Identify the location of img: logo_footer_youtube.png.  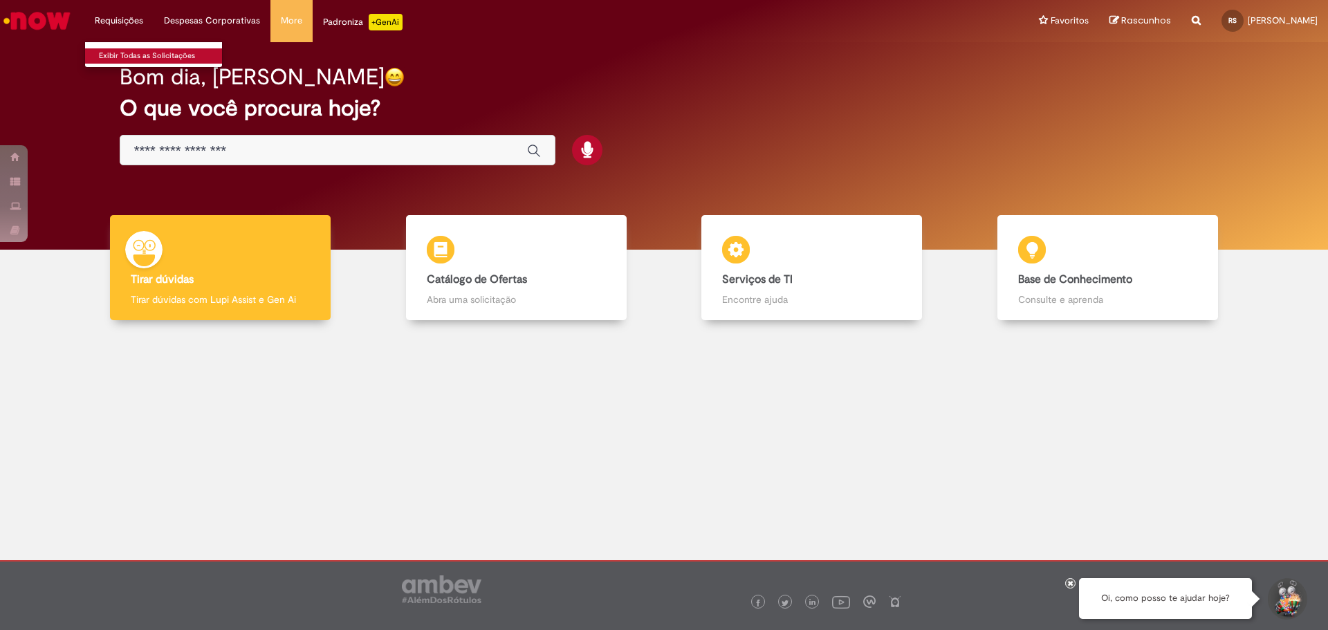
(841, 602).